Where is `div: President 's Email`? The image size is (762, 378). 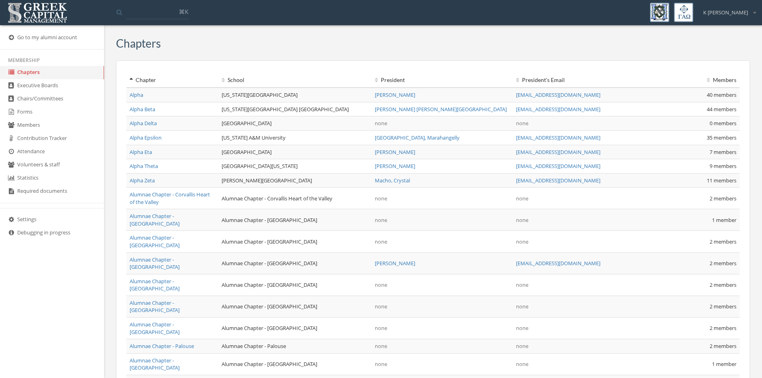
div: President 's Email is located at coordinates (584, 80).